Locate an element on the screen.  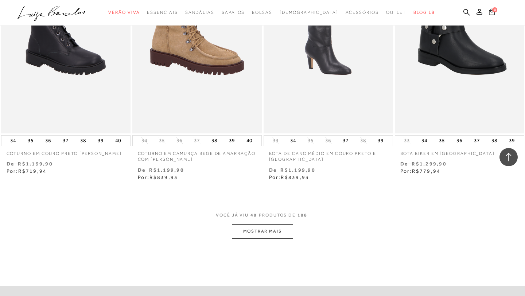
span: 188 is located at coordinates (303, 215).